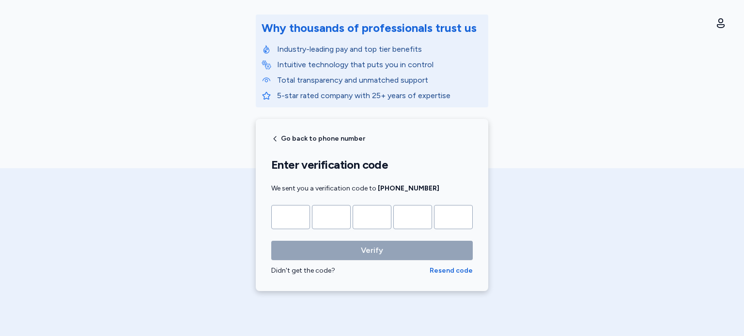 The image size is (744, 336). What do you see at coordinates (372, 251) in the screenshot?
I see `span: Verify` at bounding box center [372, 251].